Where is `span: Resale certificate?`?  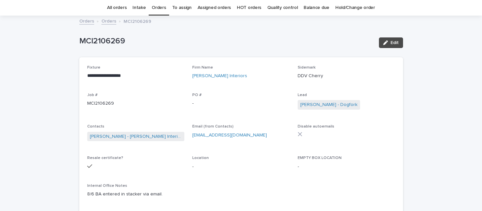
span: Resale certificate? is located at coordinates (105, 158).